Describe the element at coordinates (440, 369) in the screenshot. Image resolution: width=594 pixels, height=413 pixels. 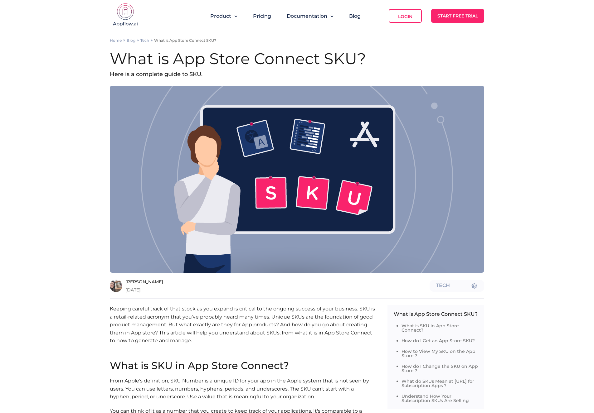
I see `a: How do I Change the SKU on App Store？` at that location.